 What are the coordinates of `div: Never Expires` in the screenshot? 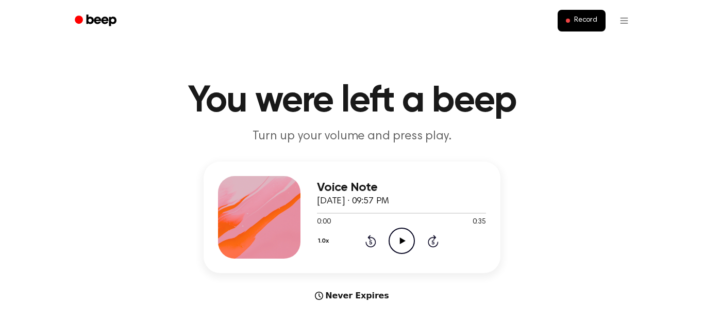 It's located at (352, 295).